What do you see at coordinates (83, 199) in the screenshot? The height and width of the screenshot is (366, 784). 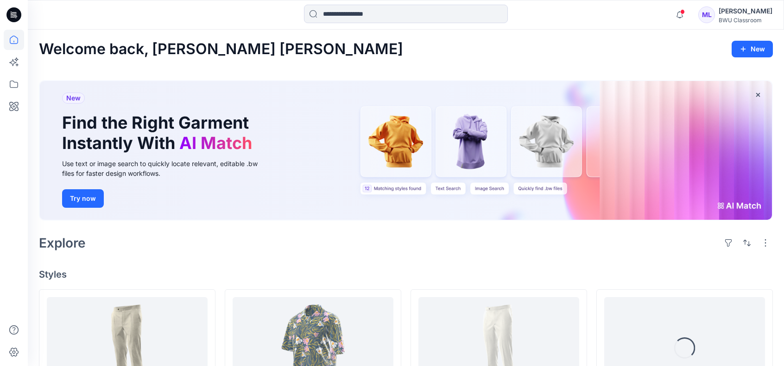 I see `button: Try now` at bounding box center [83, 199].